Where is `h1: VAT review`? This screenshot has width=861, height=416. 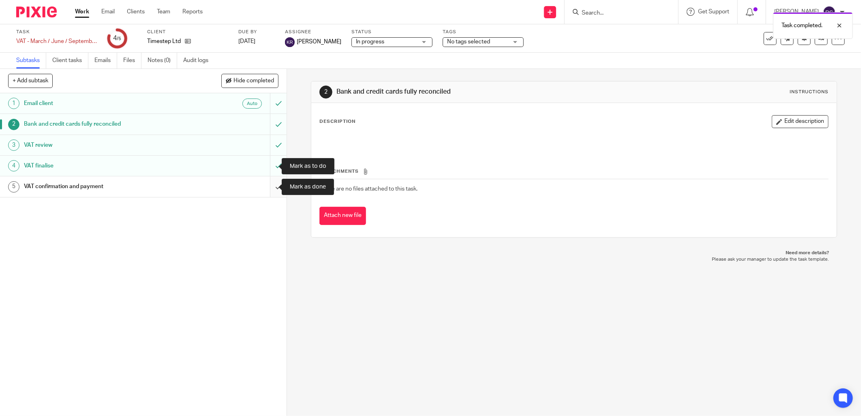
h1: VAT review is located at coordinates (103, 145).